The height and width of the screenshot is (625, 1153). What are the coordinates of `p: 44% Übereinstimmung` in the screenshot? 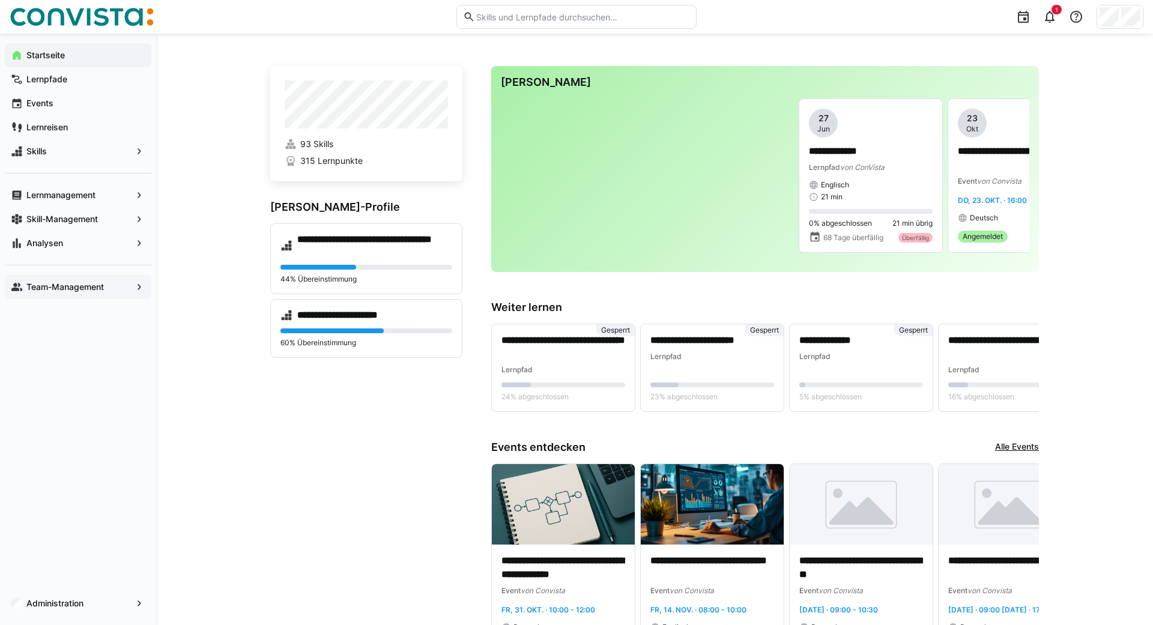 It's located at (366, 279).